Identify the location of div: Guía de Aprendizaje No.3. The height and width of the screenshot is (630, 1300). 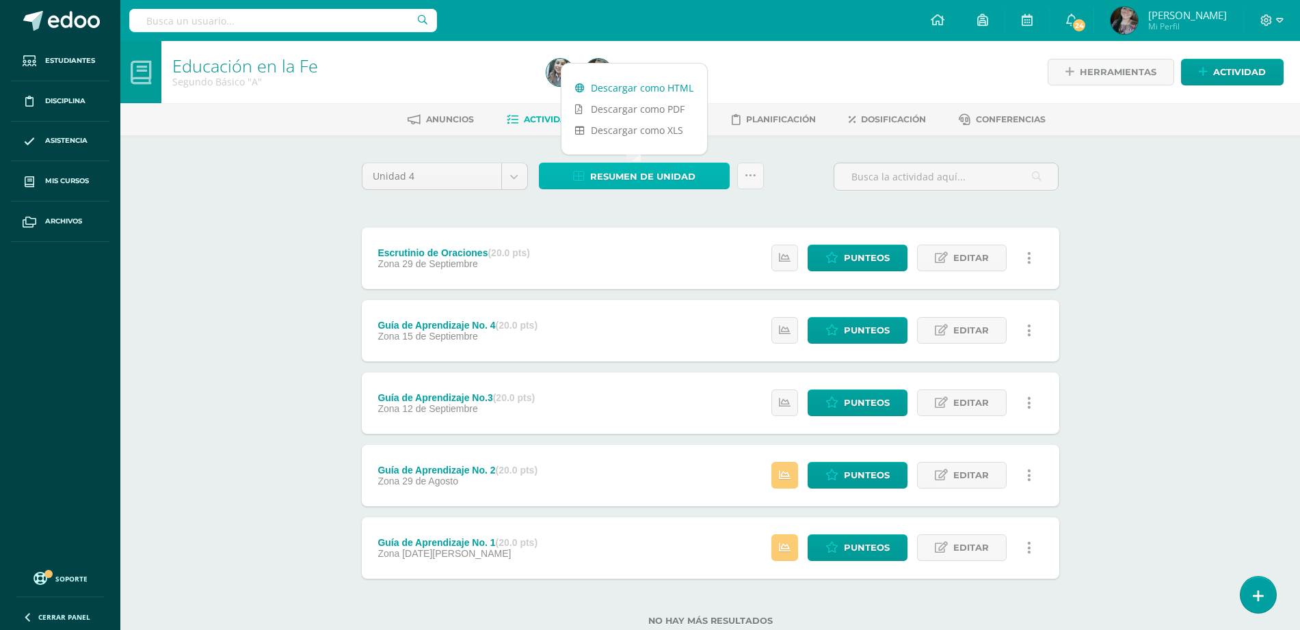
(456, 398).